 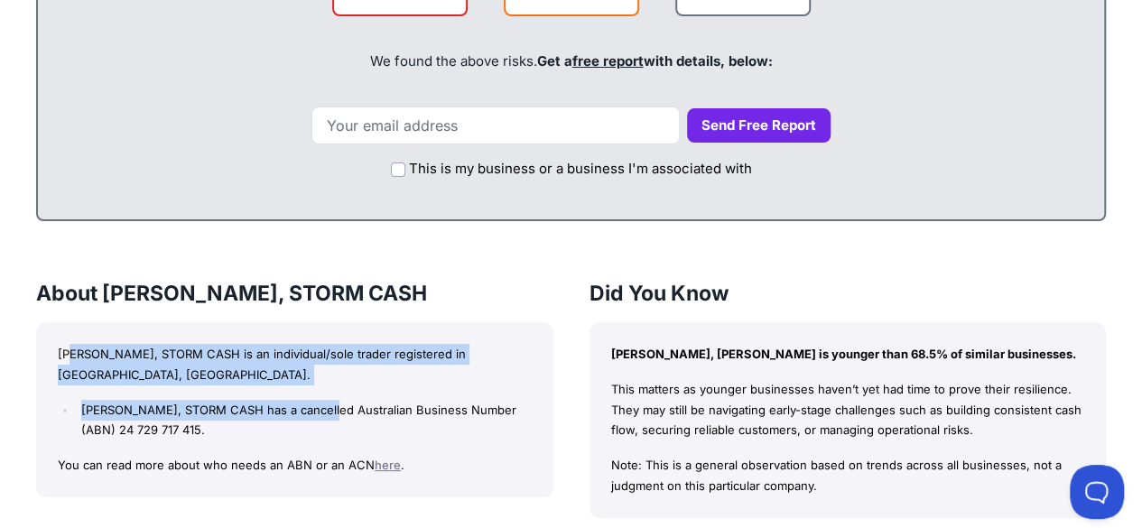 I want to click on p: You can read more about who needs an ABN or an ACN ., so click(x=294, y=465).